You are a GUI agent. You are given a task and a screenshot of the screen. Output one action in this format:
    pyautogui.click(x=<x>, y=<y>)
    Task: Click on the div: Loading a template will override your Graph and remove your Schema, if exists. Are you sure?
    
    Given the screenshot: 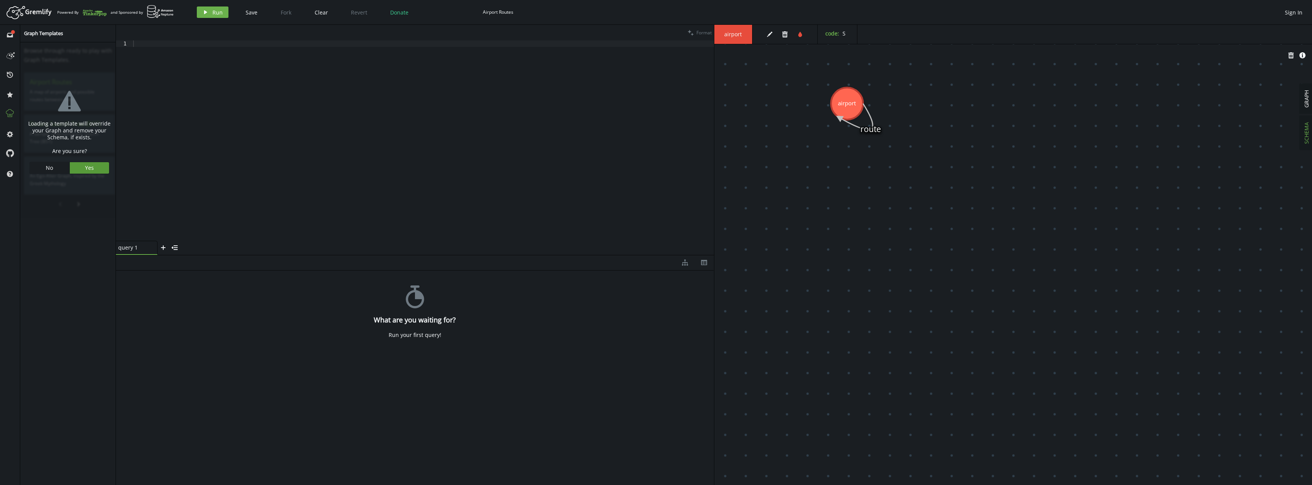 What is the action you would take?
    pyautogui.click(x=69, y=137)
    